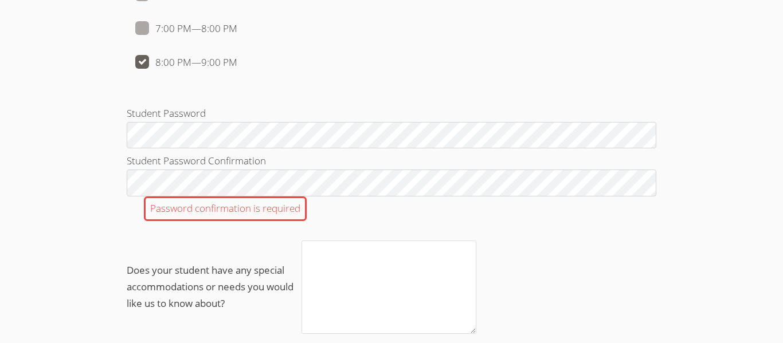 The width and height of the screenshot is (783, 343). I want to click on input: Student Password, so click(392, 135).